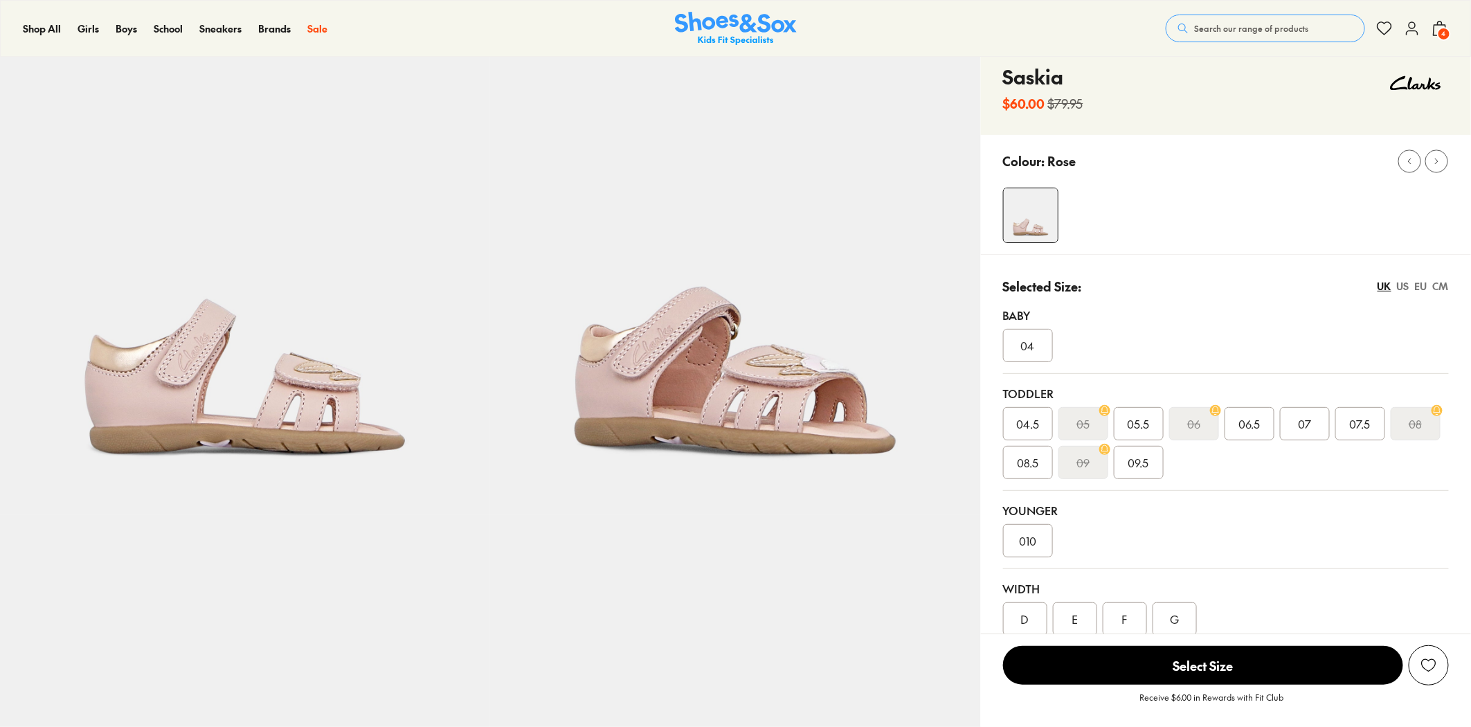 The width and height of the screenshot is (1471, 727). I want to click on span: 07, so click(1305, 424).